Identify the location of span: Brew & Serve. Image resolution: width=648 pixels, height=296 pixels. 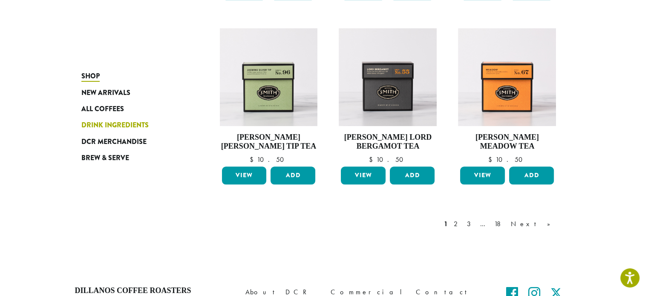
(105, 158).